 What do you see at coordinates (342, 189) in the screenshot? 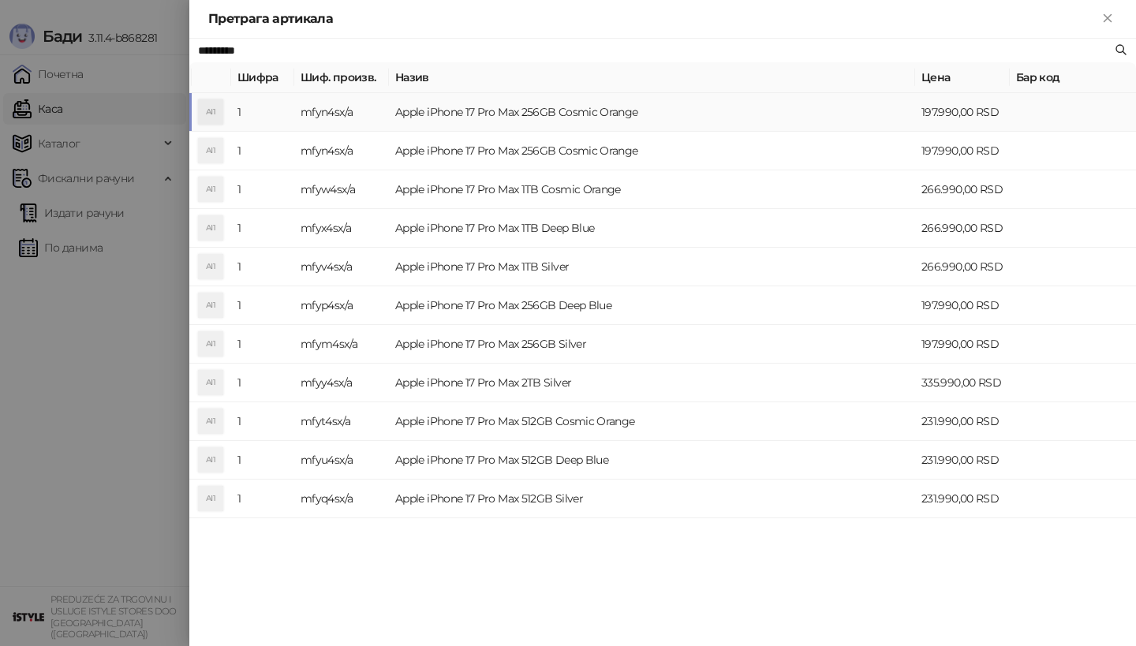
I see `td: mfyw4sx/a` at bounding box center [342, 189].